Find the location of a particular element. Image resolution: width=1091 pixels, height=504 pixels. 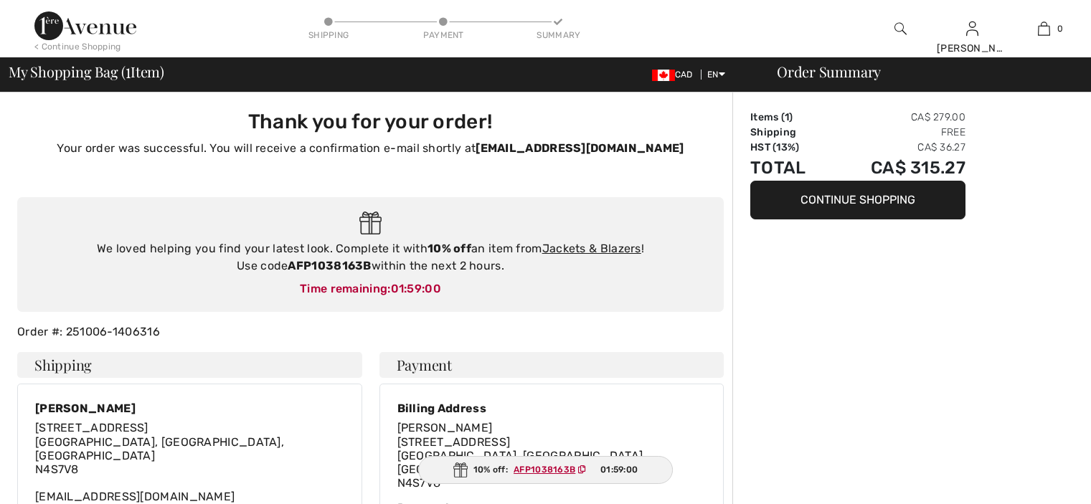

a: Jackets & Blazers is located at coordinates (592, 248).